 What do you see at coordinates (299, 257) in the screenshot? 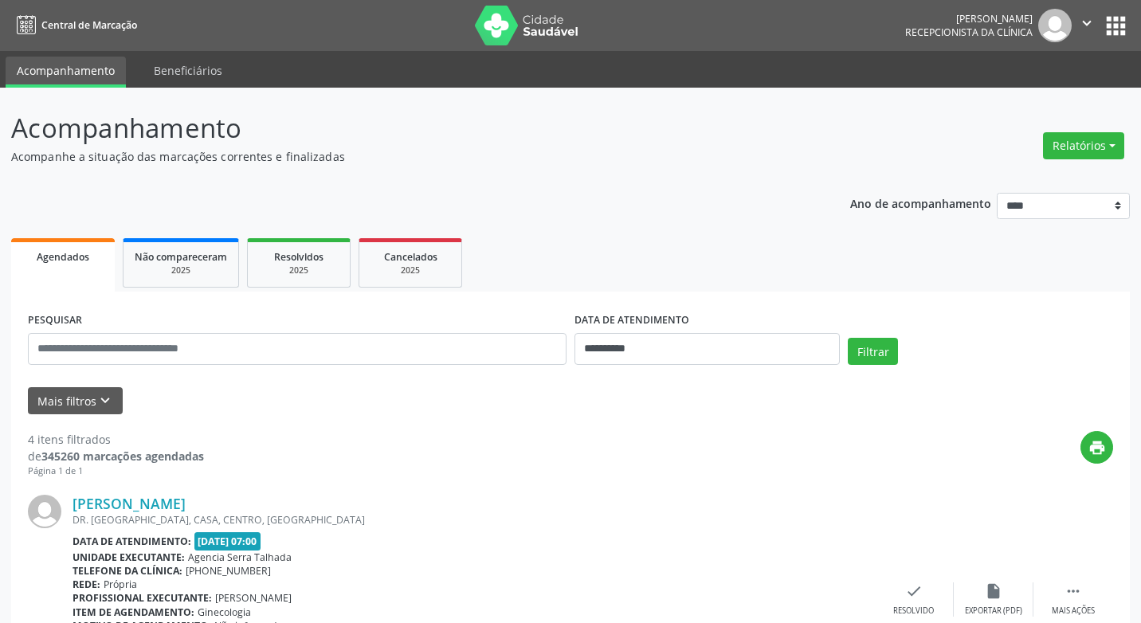
I see `span: Resolvidos` at bounding box center [299, 257].